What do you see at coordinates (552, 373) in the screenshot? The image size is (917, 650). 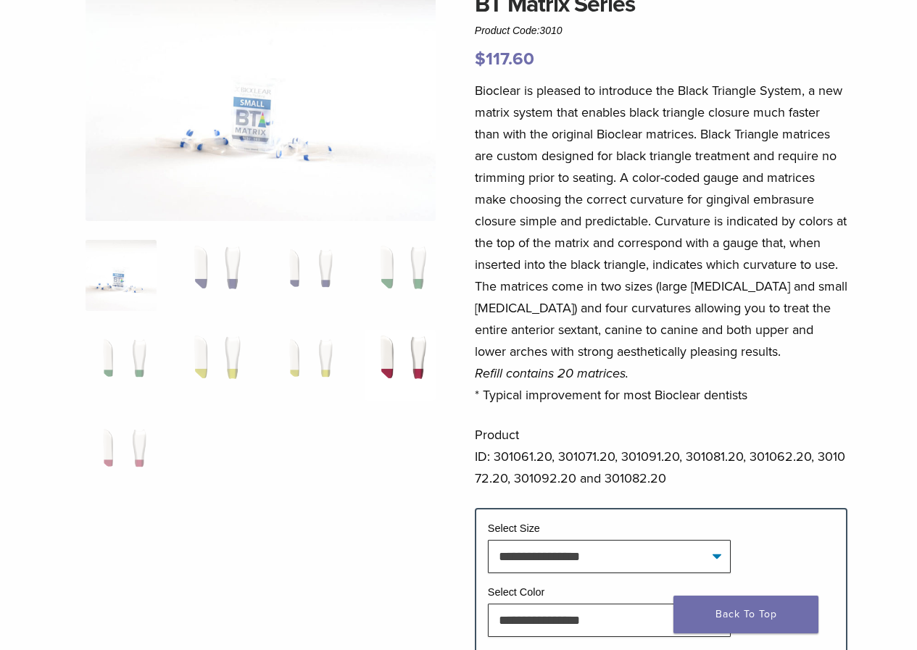 I see `em: Refill contains 20 matrices.` at bounding box center [552, 373].